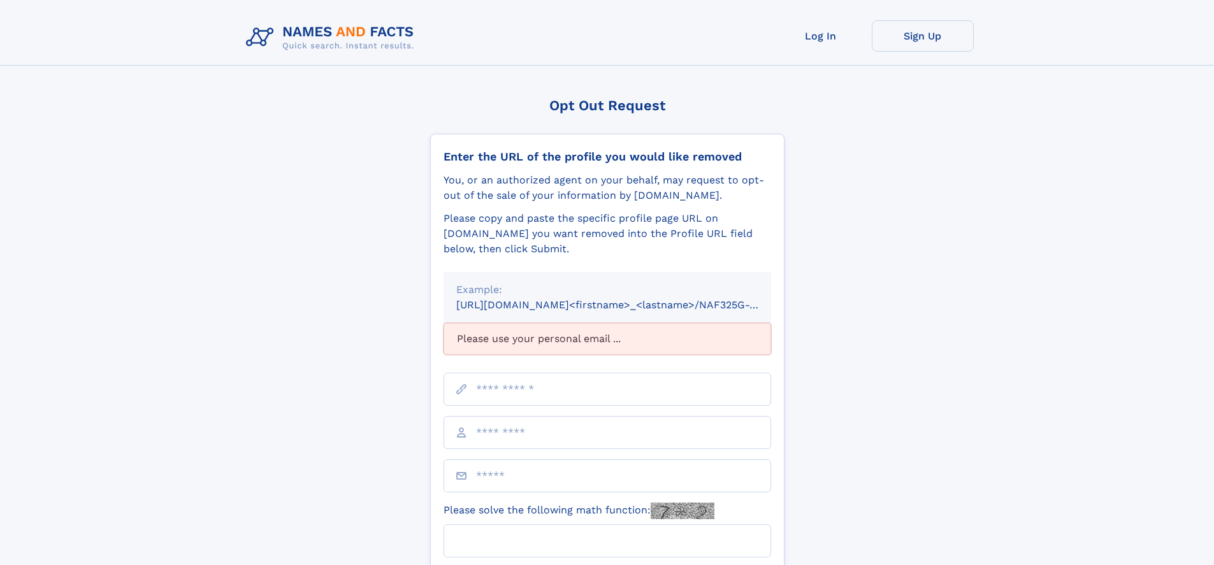 The image size is (1214, 565). What do you see at coordinates (607, 339) in the screenshot?
I see `div: Please use your personal email ...` at bounding box center [607, 339].